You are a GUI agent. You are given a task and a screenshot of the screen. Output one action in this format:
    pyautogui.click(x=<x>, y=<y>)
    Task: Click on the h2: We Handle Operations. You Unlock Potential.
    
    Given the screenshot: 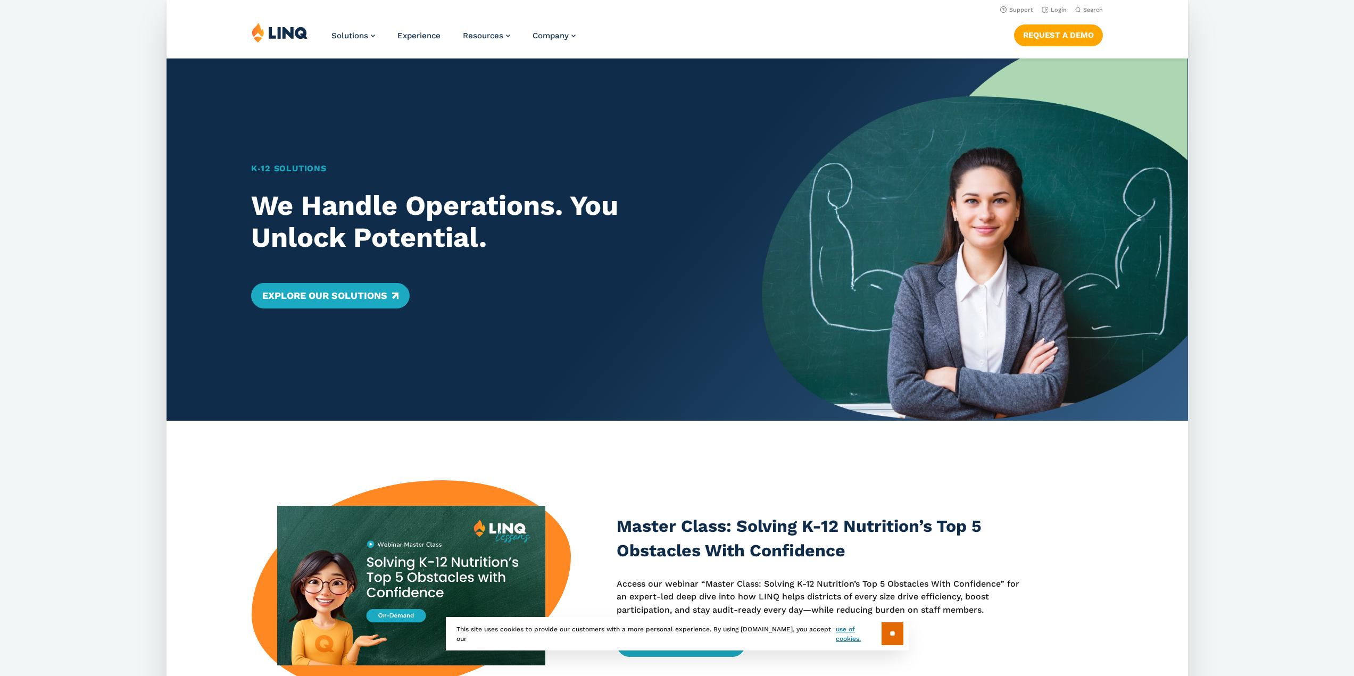 What is the action you would take?
    pyautogui.click(x=486, y=222)
    